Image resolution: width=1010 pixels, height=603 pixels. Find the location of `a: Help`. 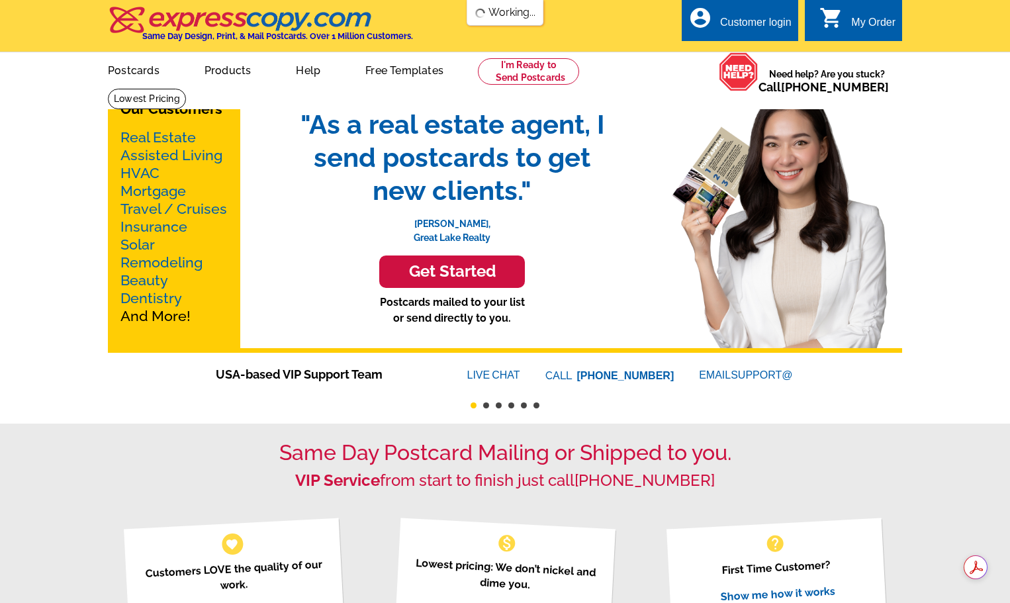

a: Help is located at coordinates (308, 69).